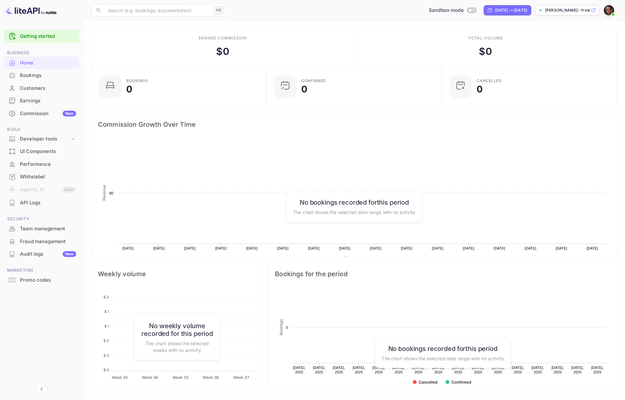 The height and width of the screenshot is (400, 625). I want to click on a: Team management, so click(41, 229).